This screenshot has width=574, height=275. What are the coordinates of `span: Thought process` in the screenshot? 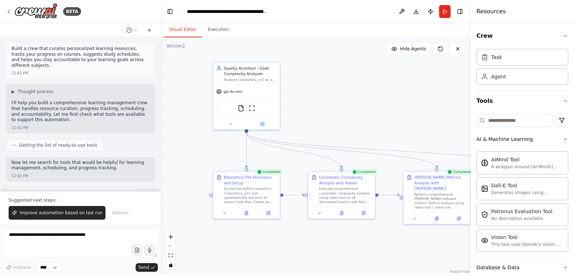 It's located at (36, 92).